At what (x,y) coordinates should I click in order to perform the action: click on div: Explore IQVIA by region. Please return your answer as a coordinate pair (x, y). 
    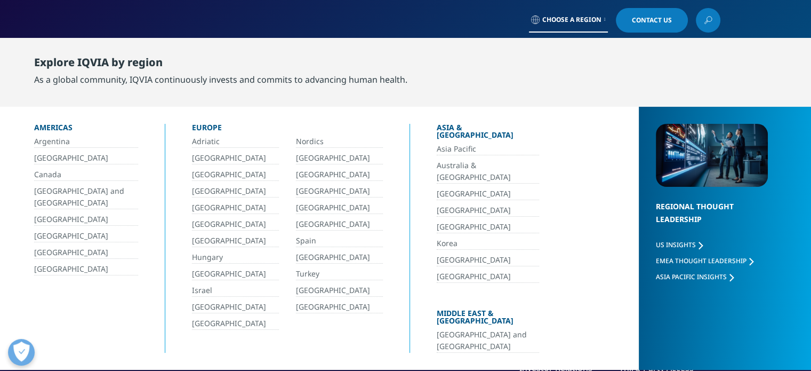
    Looking at the image, I should click on (221, 65).